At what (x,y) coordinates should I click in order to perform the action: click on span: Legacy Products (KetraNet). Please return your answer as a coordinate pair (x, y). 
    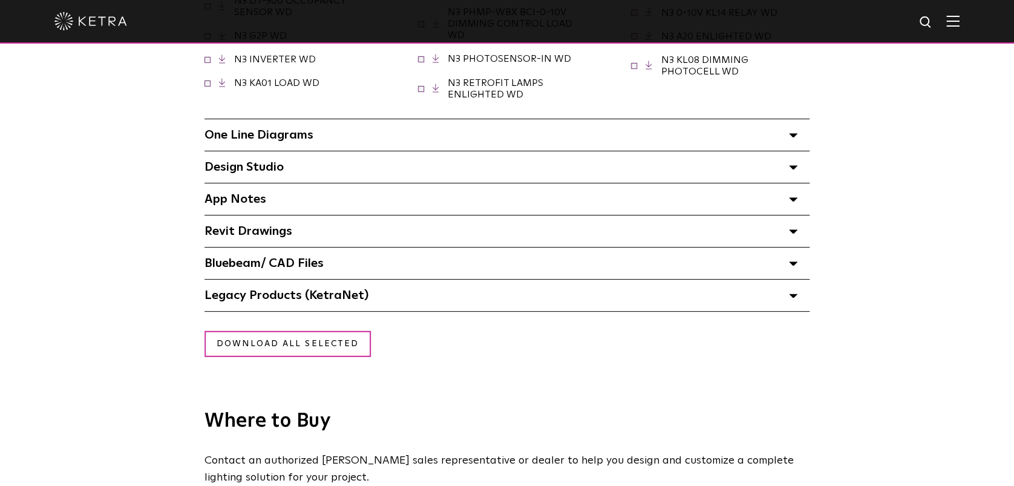
    Looking at the image, I should click on (286, 295).